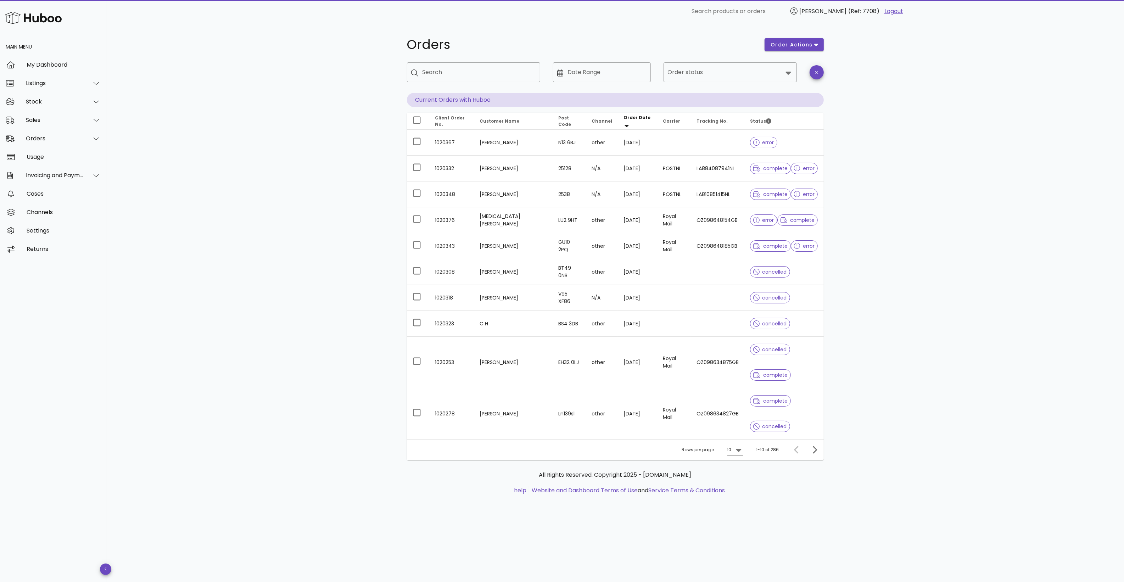  What do you see at coordinates (499, 121) in the screenshot?
I see `span: Customer Name` at bounding box center [499, 121].